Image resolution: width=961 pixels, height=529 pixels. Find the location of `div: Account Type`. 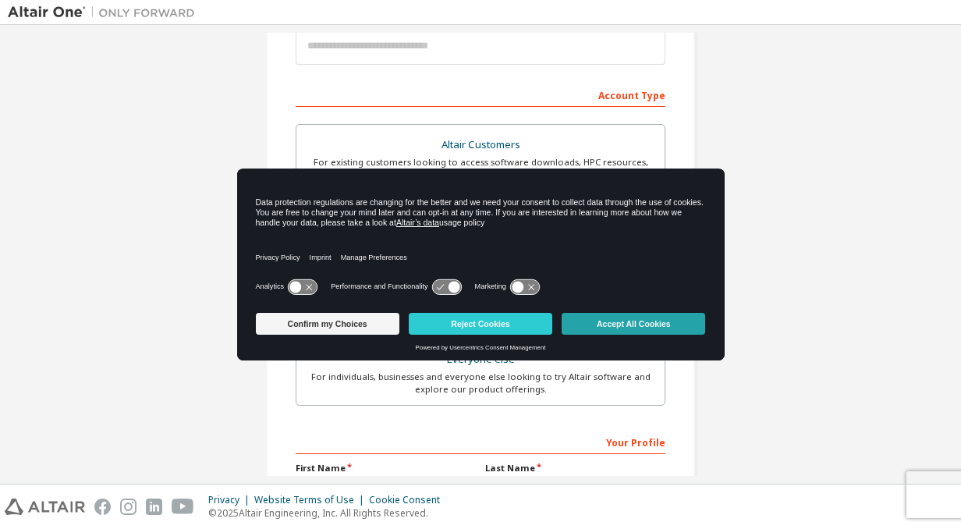

div: Account Type is located at coordinates (481, 94).